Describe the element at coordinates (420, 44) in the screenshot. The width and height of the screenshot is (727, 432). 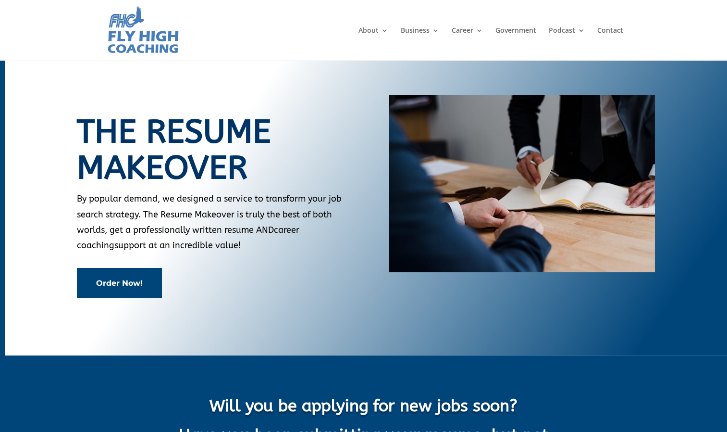
I see `a: Business` at that location.